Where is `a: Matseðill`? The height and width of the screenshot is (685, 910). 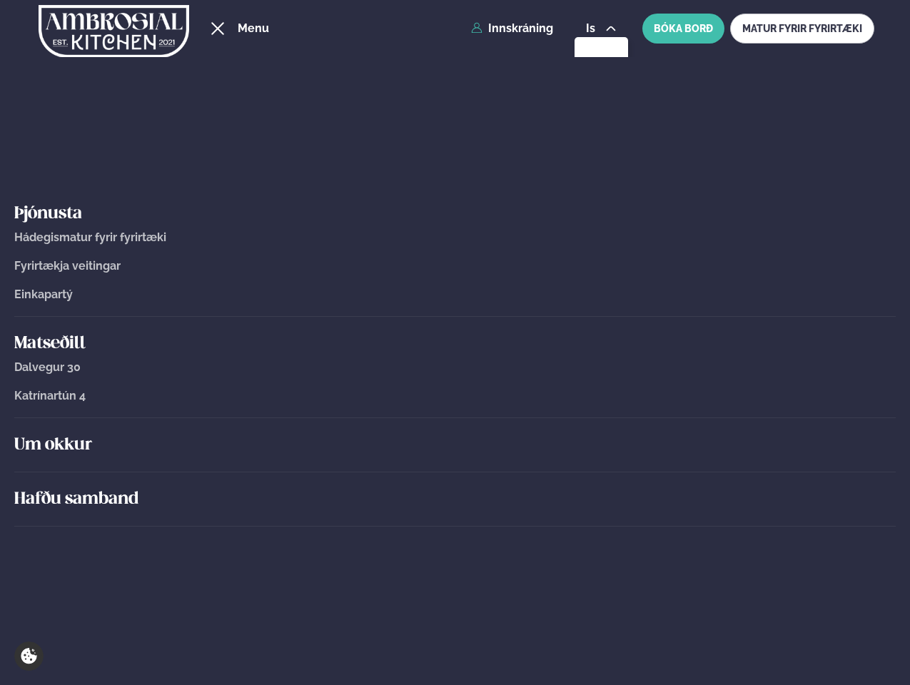 a: Matseðill is located at coordinates (455, 344).